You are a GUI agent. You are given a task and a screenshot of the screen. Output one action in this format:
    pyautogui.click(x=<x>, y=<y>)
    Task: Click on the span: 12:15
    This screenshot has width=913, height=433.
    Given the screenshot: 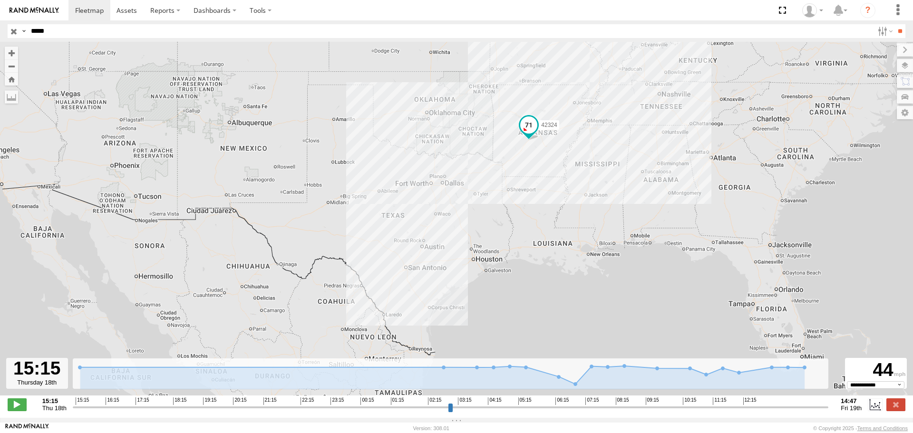 What is the action you would take?
    pyautogui.click(x=750, y=402)
    